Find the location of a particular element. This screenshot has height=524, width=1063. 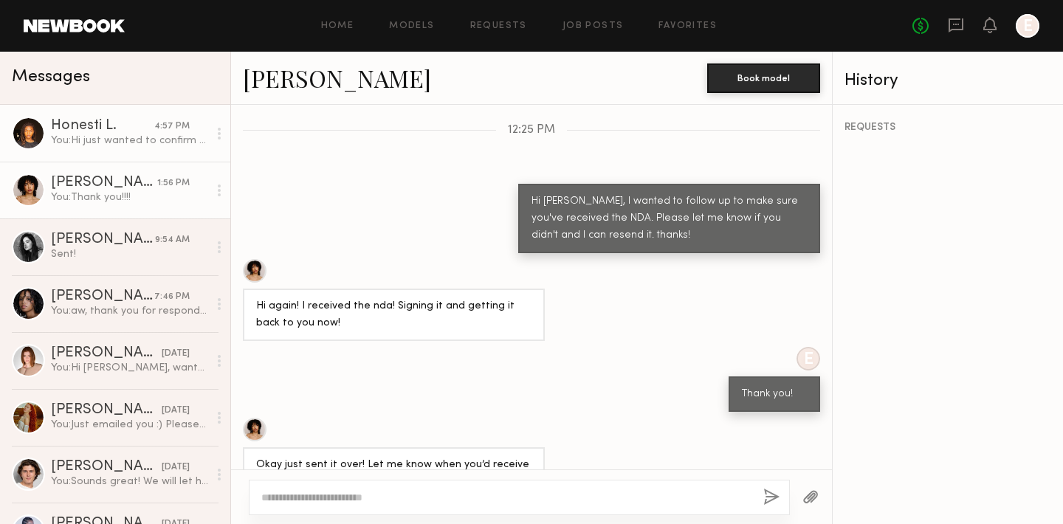

div: 4:57 PM is located at coordinates (172, 126).